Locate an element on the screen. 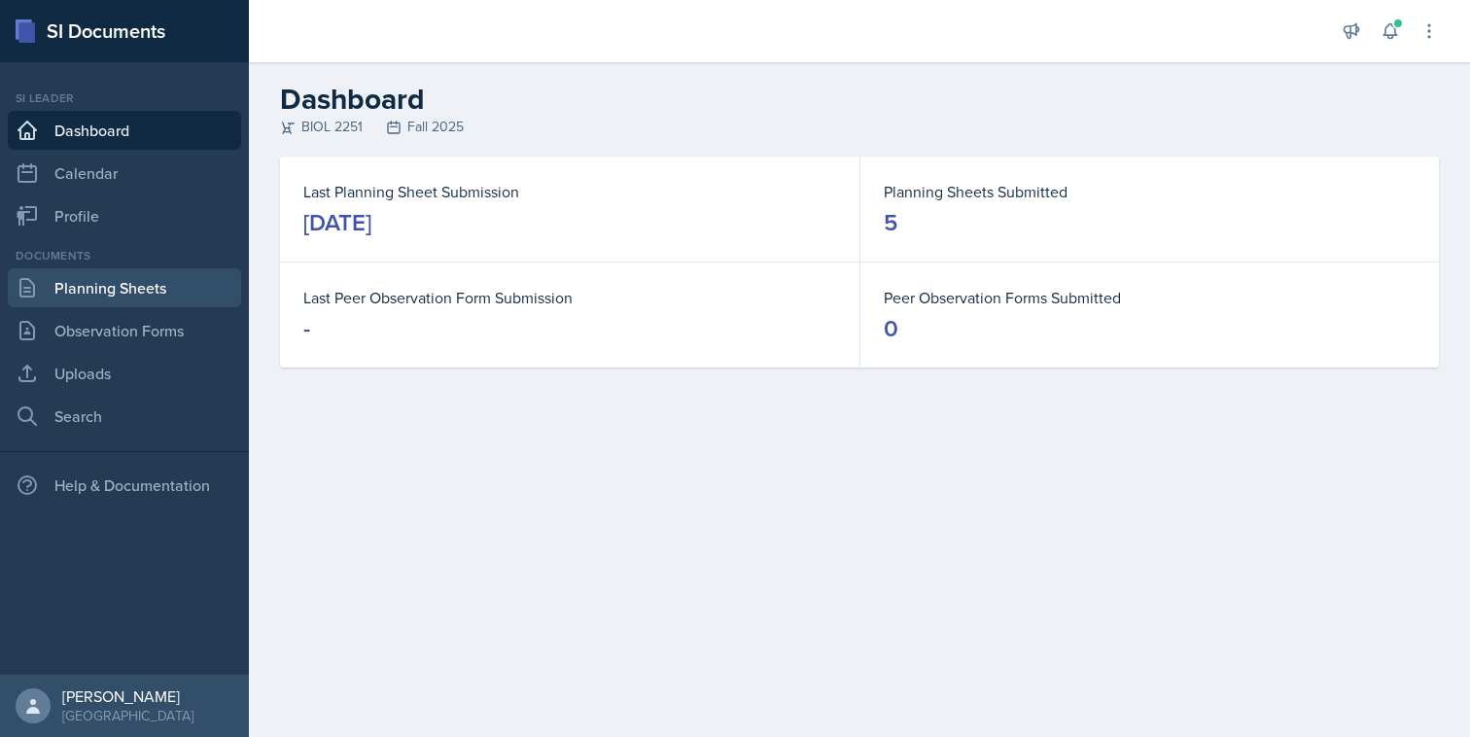 The image size is (1470, 737). dt: Last Peer Observation Form Submission is located at coordinates (570, 298).